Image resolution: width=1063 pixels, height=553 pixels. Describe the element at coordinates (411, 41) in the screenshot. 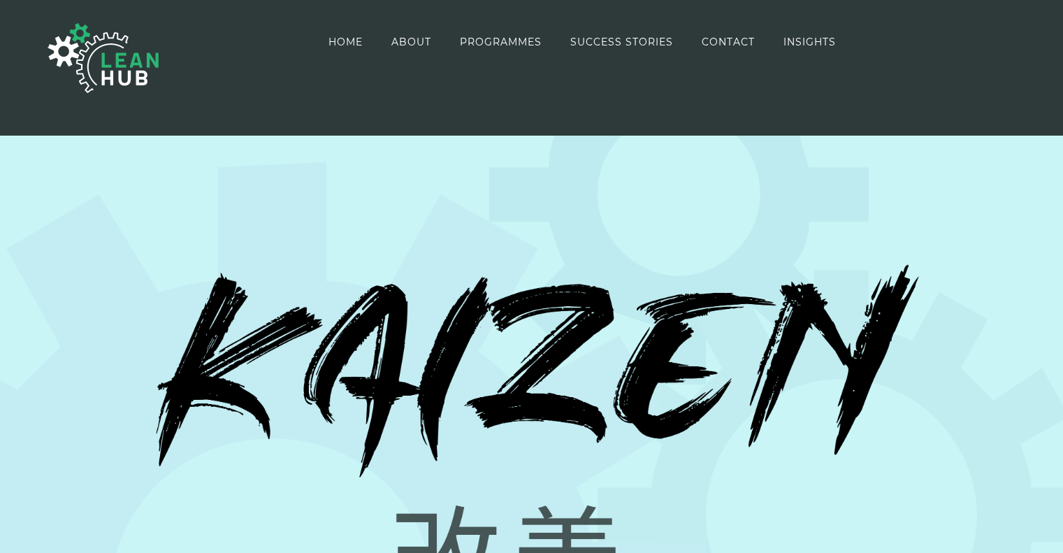

I see `a: ABOUT` at that location.